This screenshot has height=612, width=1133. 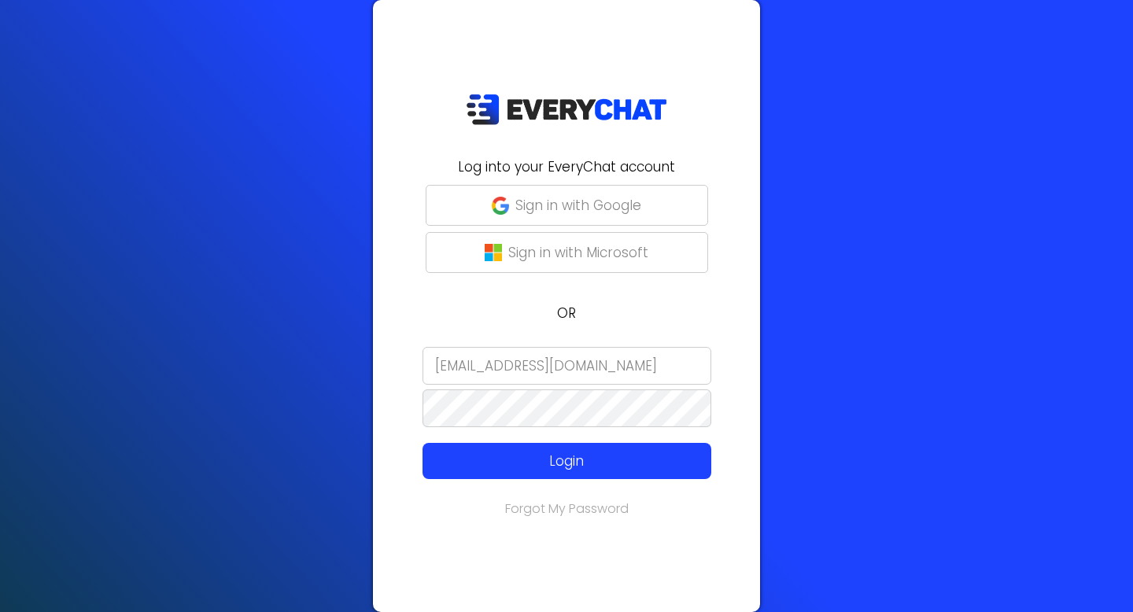 I want to click on img: EveryChat_logo_dark.png, so click(x=567, y=109).